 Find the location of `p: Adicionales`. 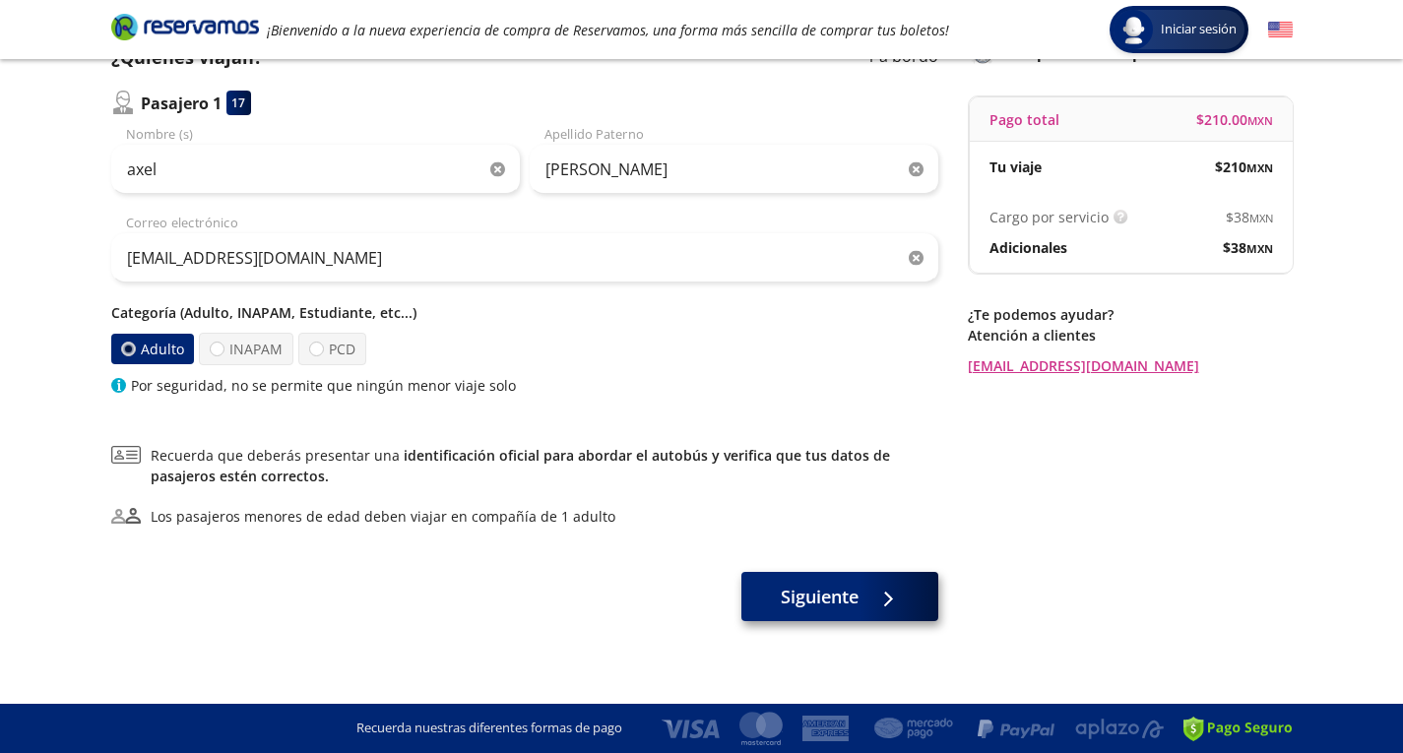

p: Adicionales is located at coordinates (1028, 247).